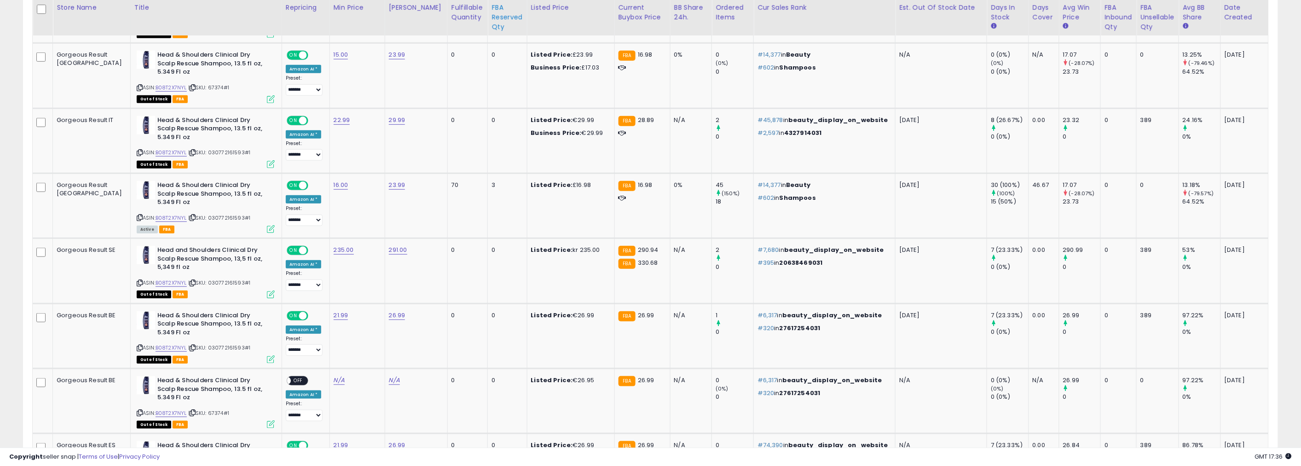 This screenshot has height=466, width=1301. I want to click on b: Head & Shoulders Clinical Dry Scalp Rescue Shampoo, 13.5 fl oz, 5.349 Fl oz, so click(213, 195).